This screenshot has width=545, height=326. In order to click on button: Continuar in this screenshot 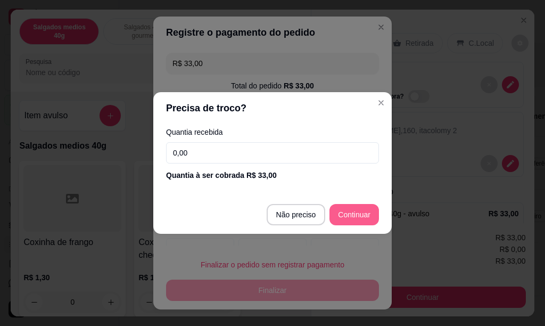, I will do `click(354, 215)`.